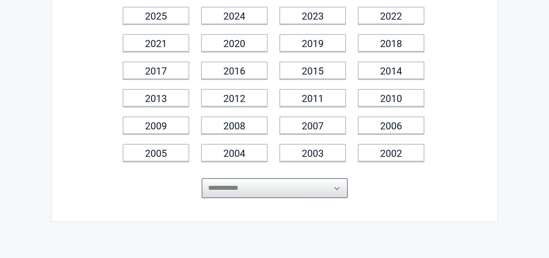  I want to click on a: 2013, so click(156, 98).